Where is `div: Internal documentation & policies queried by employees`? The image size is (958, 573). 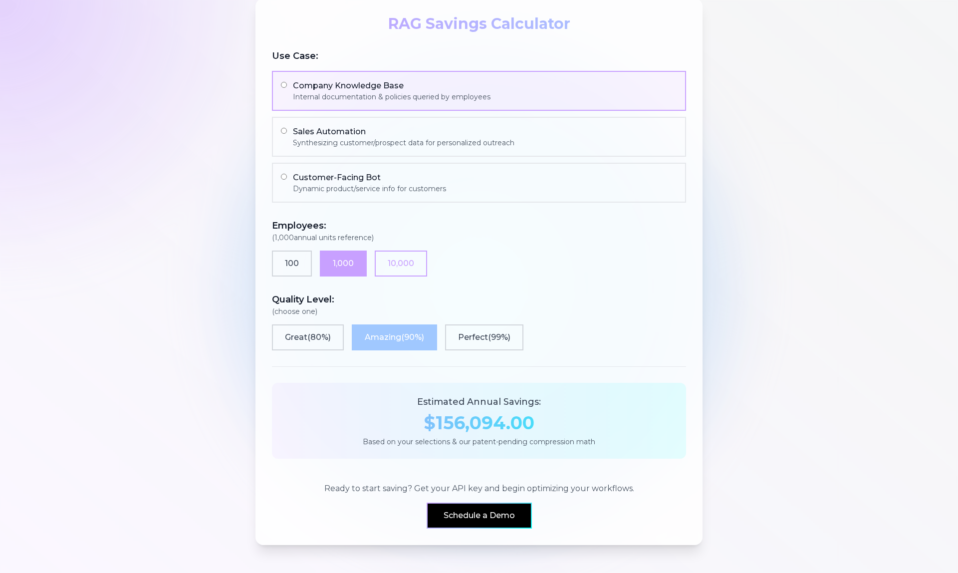 div: Internal documentation & policies queried by employees is located at coordinates (392, 97).